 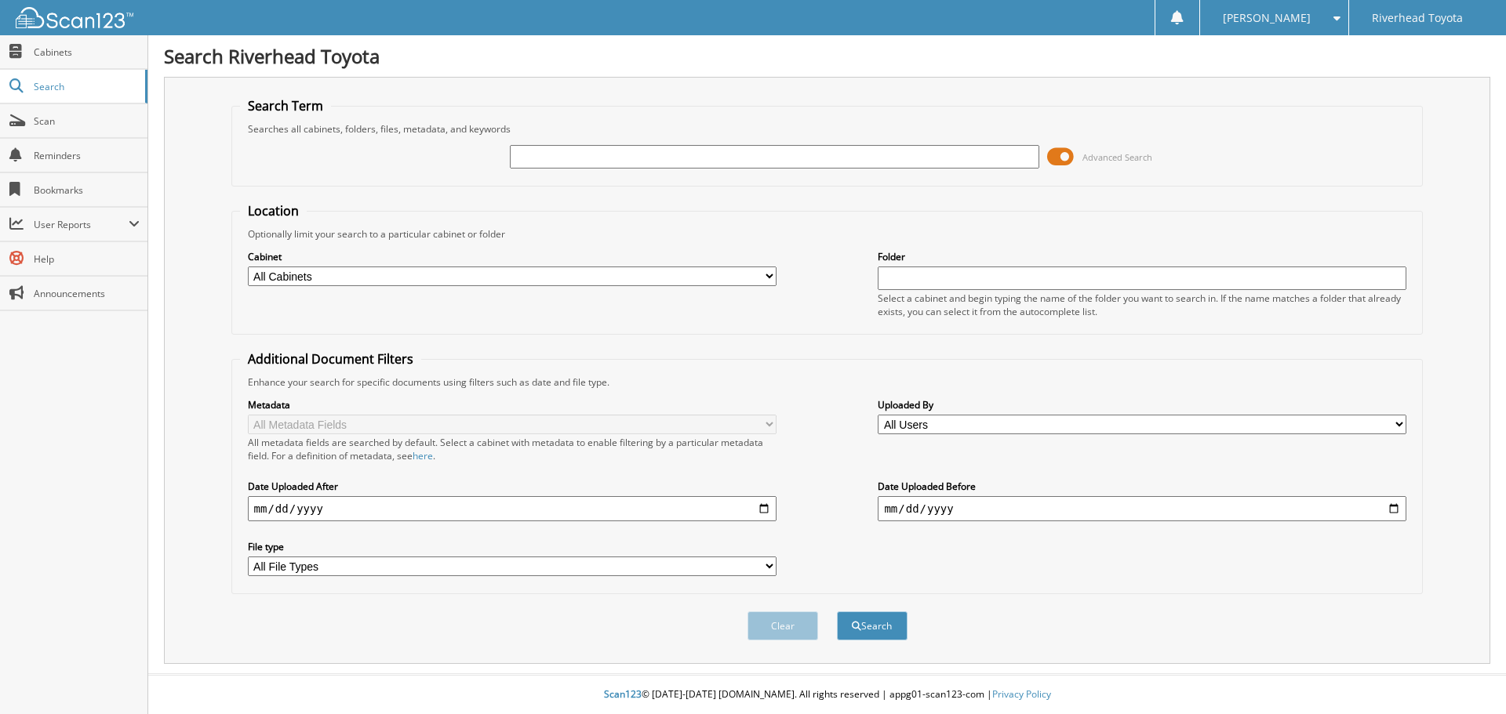 What do you see at coordinates (86, 293) in the screenshot?
I see `span: Announcements` at bounding box center [86, 293].